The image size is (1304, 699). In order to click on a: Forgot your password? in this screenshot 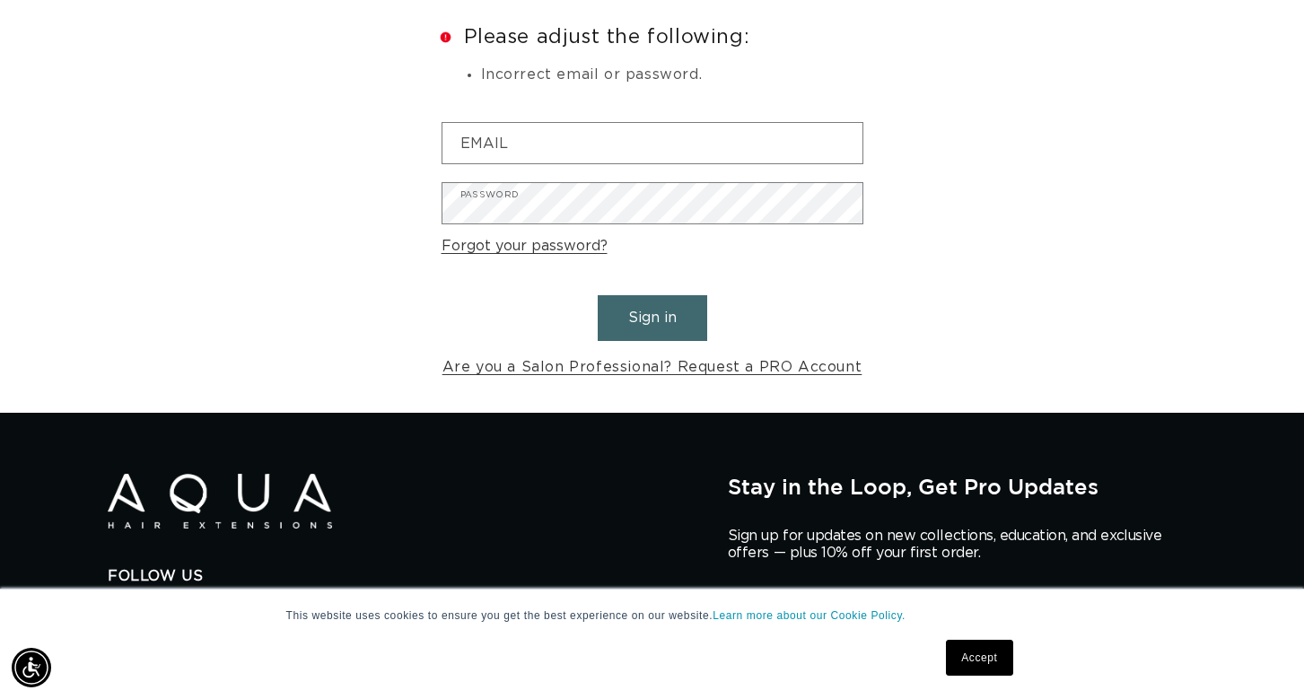, I will do `click(524, 246)`.